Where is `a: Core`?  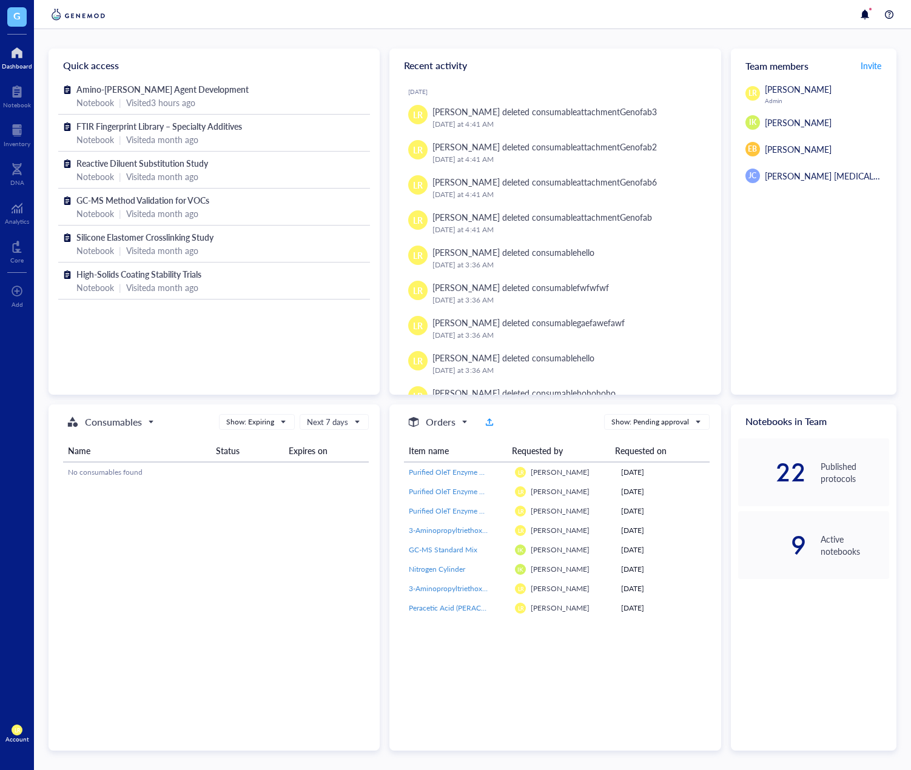 a: Core is located at coordinates (17, 250).